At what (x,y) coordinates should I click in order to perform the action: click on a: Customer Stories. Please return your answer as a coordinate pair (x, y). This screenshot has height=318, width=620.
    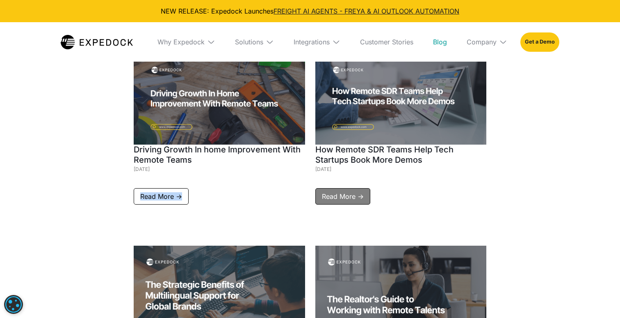
    Looking at the image, I should click on (387, 42).